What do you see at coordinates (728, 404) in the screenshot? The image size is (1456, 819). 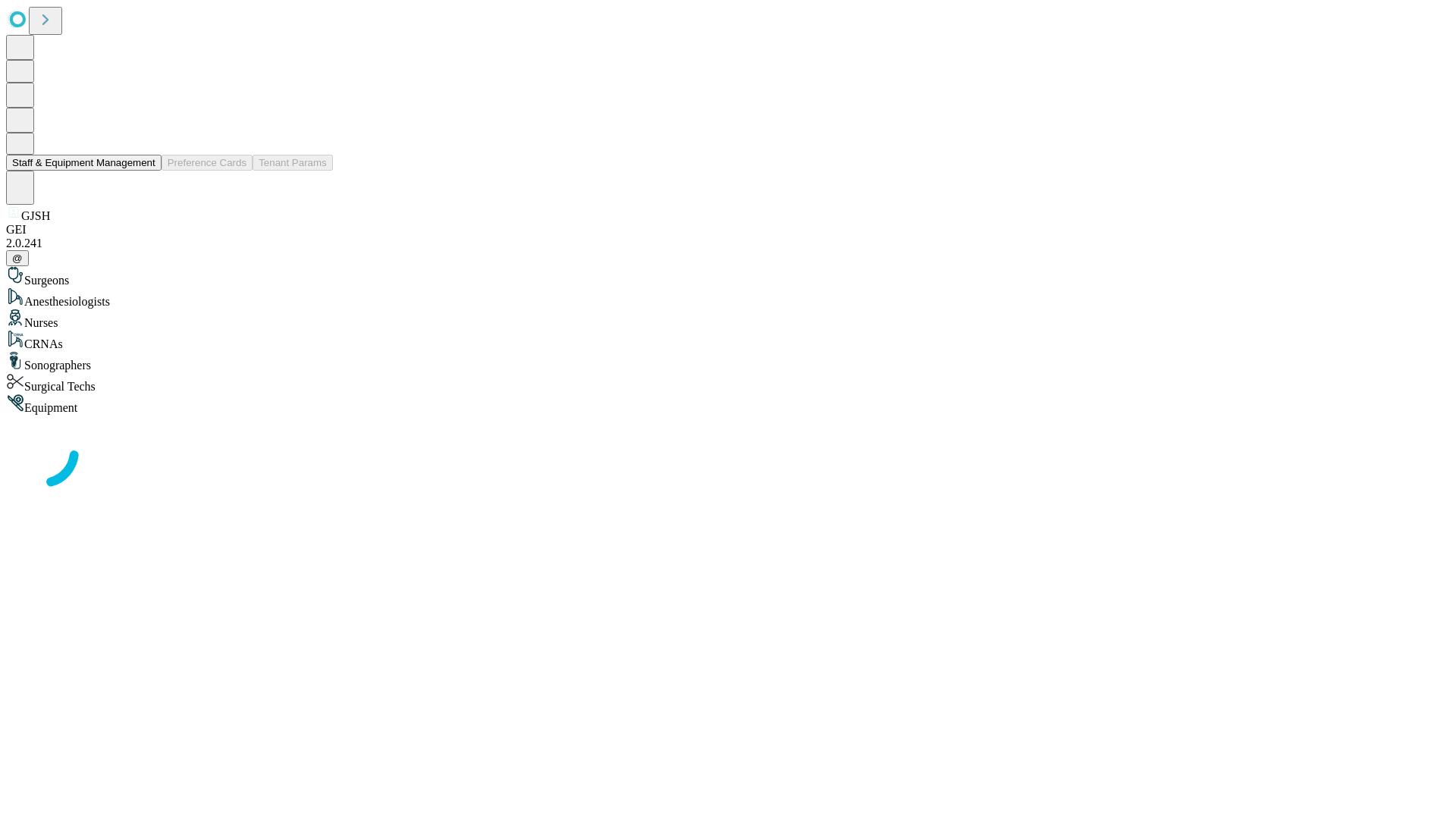 I see `div: Equipment` at bounding box center [728, 404].